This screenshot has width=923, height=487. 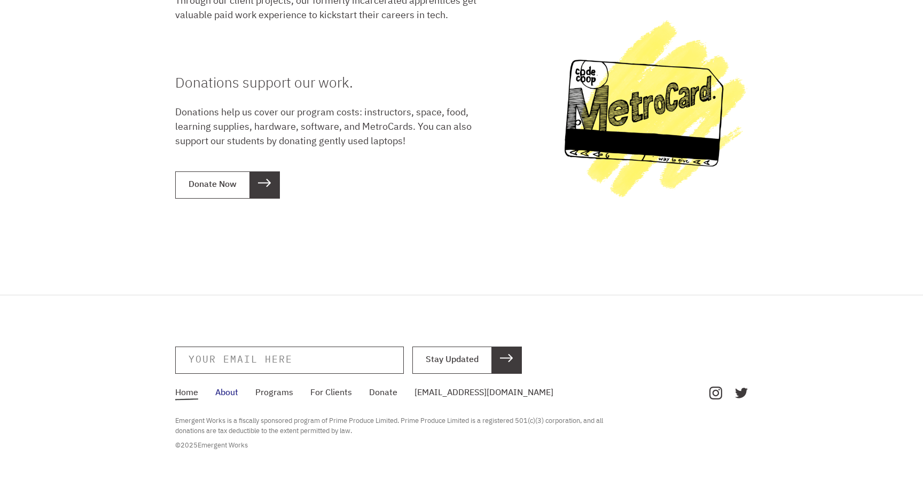 What do you see at coordinates (655, 109) in the screenshot?
I see `img: Metrocard` at bounding box center [655, 109].